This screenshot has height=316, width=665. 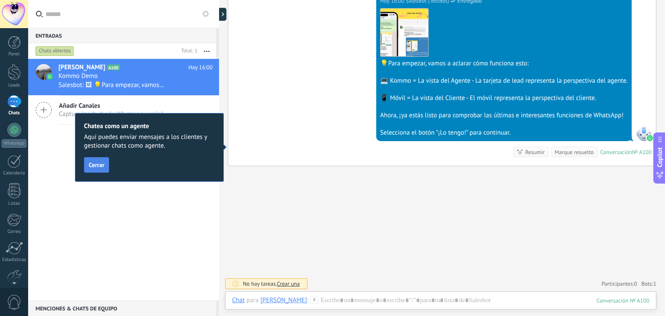 What do you see at coordinates (504, 116) in the screenshot?
I see `div: Ahora, ¡ya estás listo para comprobar las últimas e interesantes funciones de WhatsApp!` at bounding box center [504, 116].